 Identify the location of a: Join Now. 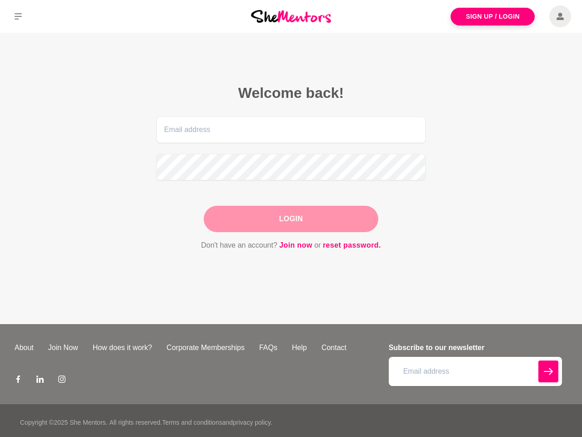
(63, 348).